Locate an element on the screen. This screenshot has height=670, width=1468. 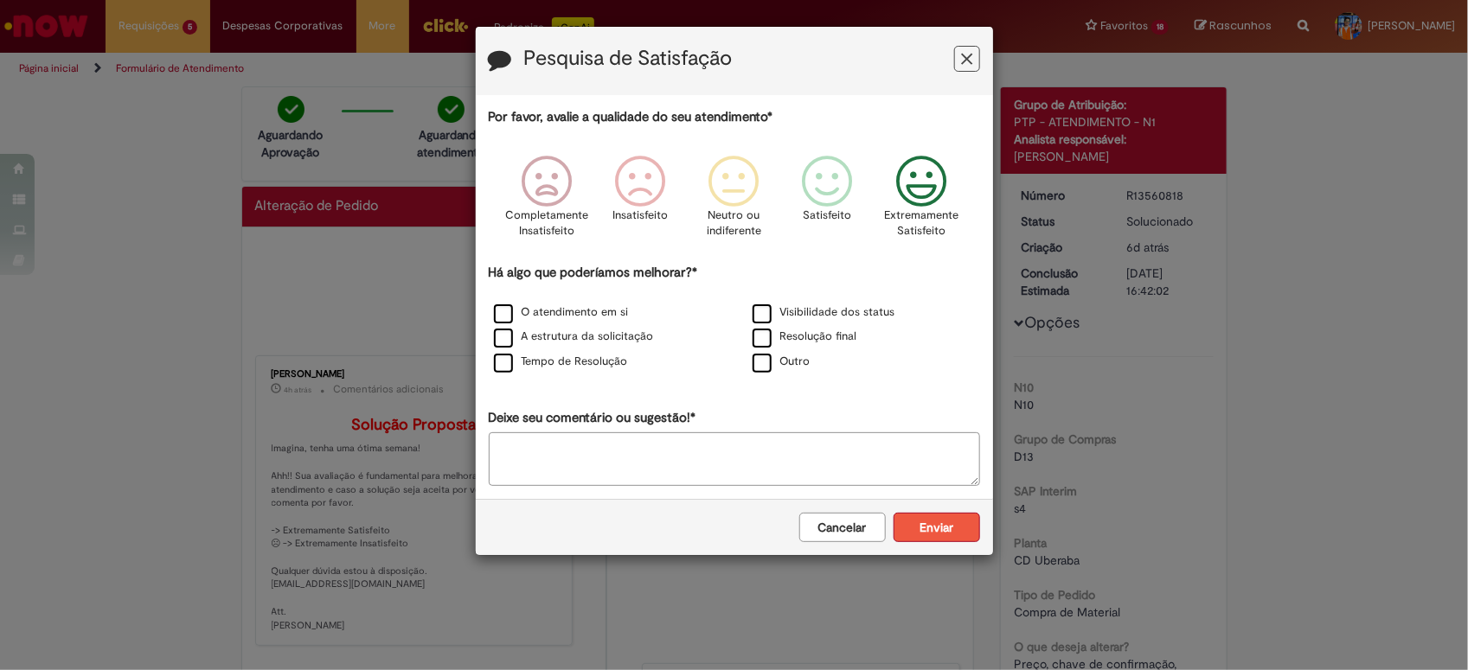
div: Neutro ou indiferente is located at coordinates (733, 202).